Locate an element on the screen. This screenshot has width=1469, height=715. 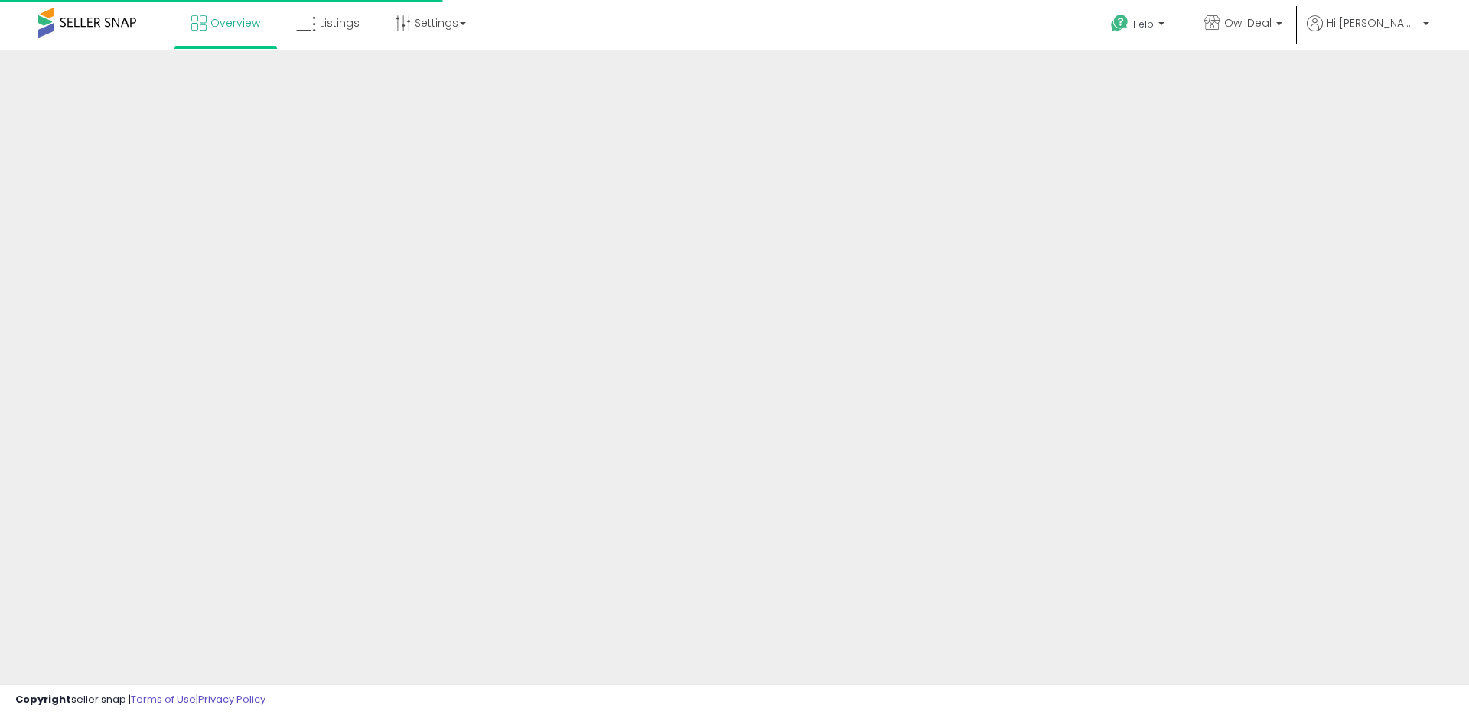
span: Help is located at coordinates (1143, 24).